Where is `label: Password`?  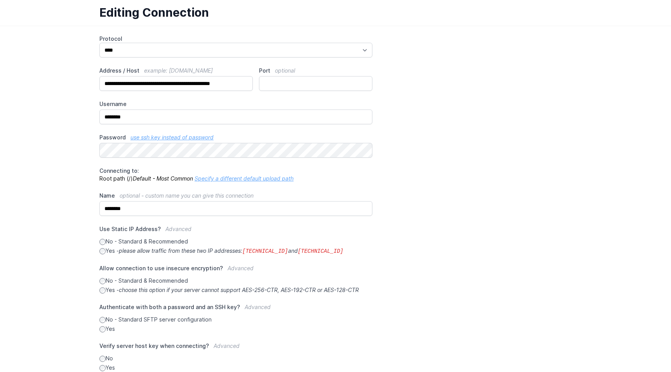 label: Password is located at coordinates (236, 137).